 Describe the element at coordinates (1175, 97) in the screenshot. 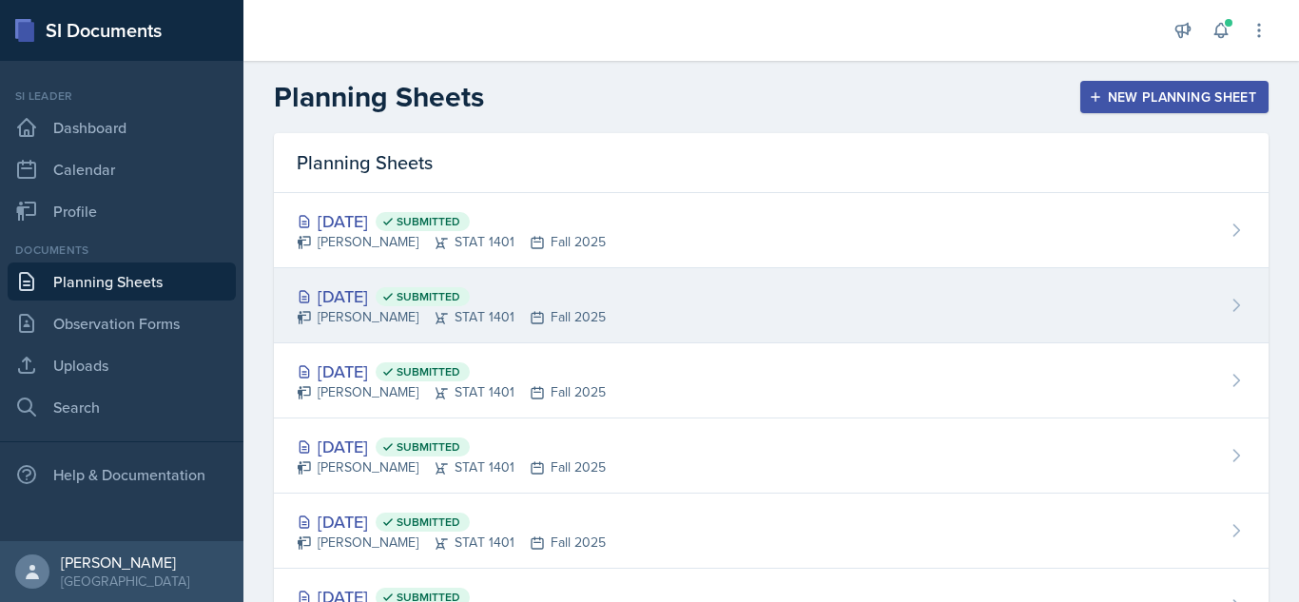

I see `div: New Planning Sheet` at that location.